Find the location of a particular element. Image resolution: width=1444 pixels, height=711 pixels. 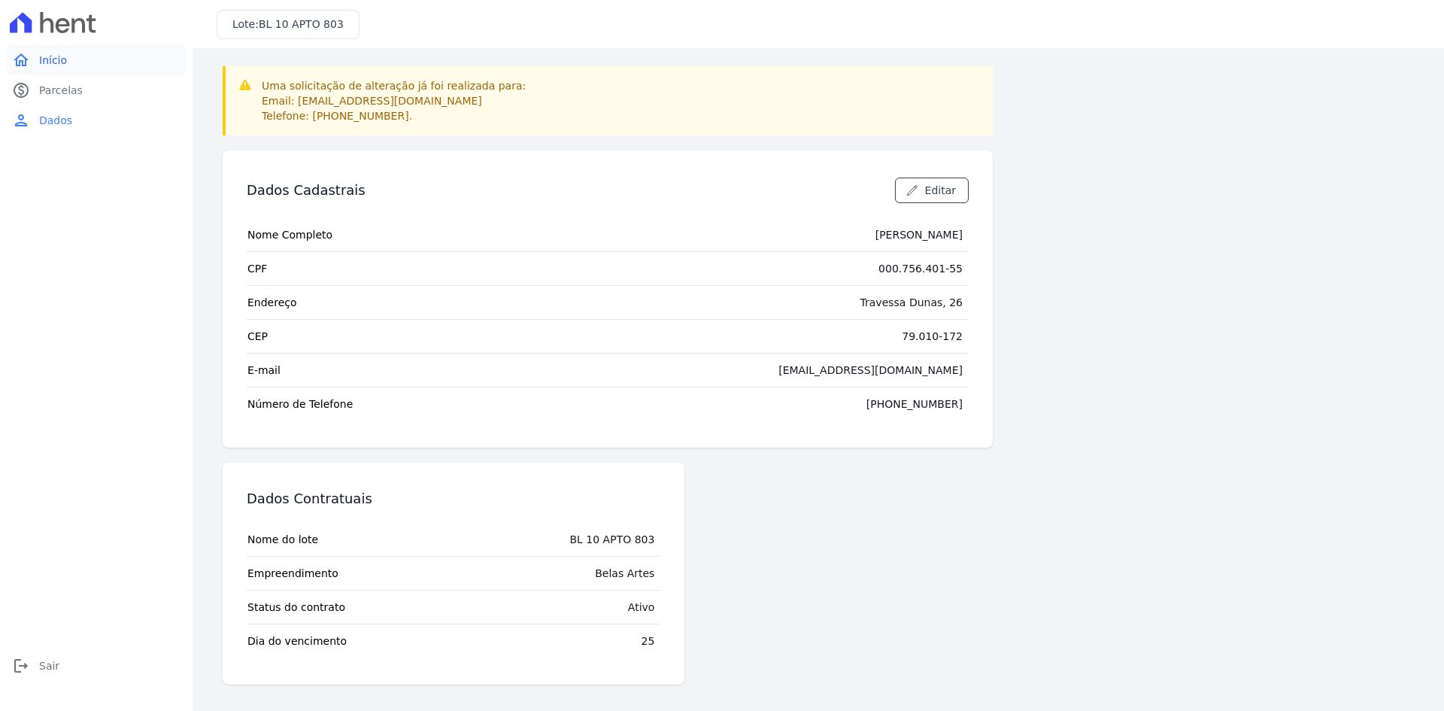

span: Dia do vencimento is located at coordinates (297, 641).